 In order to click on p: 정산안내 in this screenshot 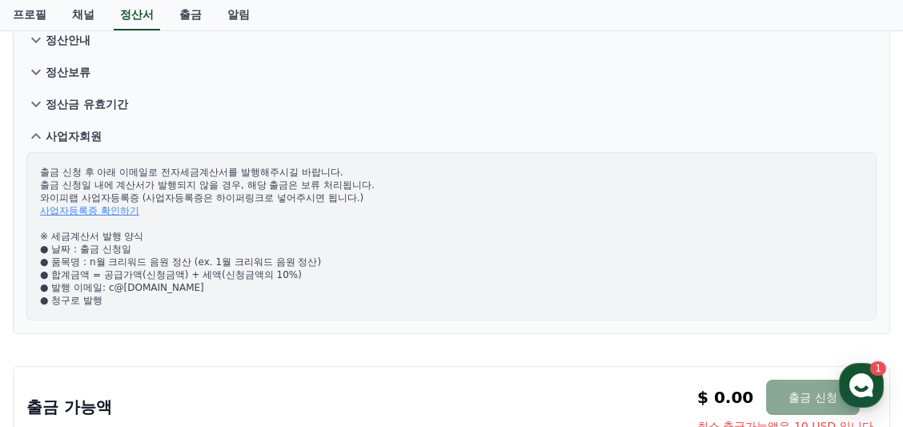, I will do `click(68, 40)`.